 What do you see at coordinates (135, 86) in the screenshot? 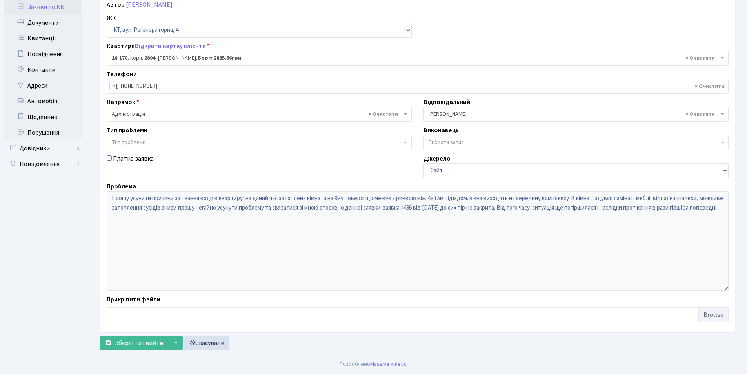
I see `li: (068) 340-05-75` at bounding box center [135, 86].